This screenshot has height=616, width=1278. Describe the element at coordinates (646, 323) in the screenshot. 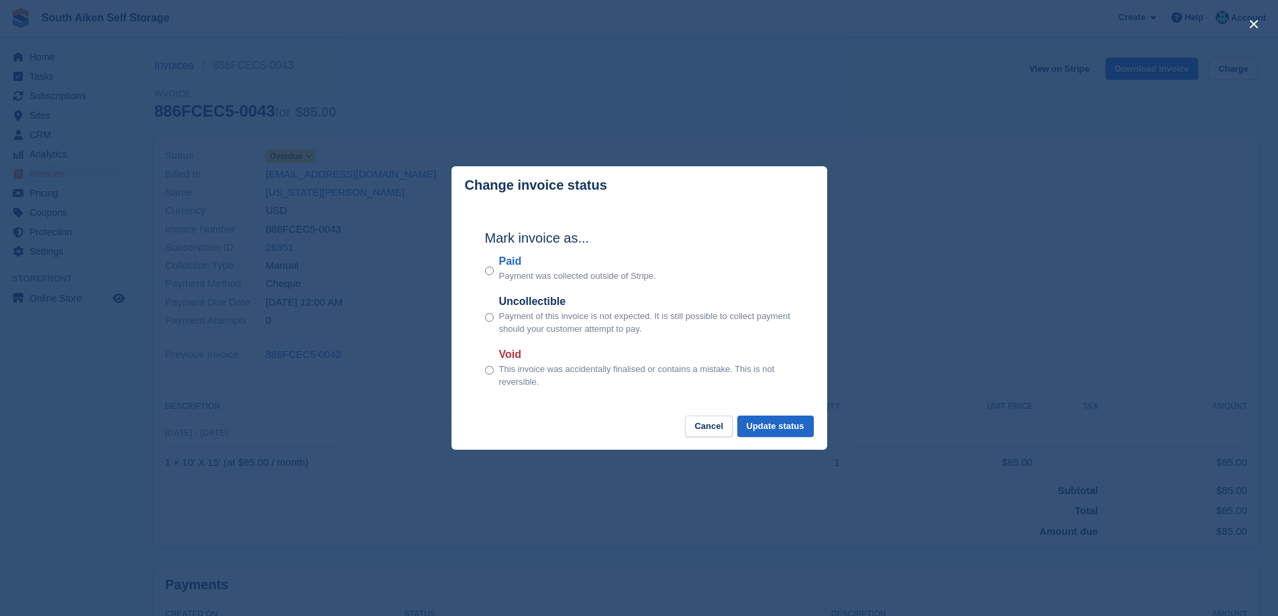

I see `p: Payment of this invoice is not expected. It is still possible to collect payment should your cust...` at that location.